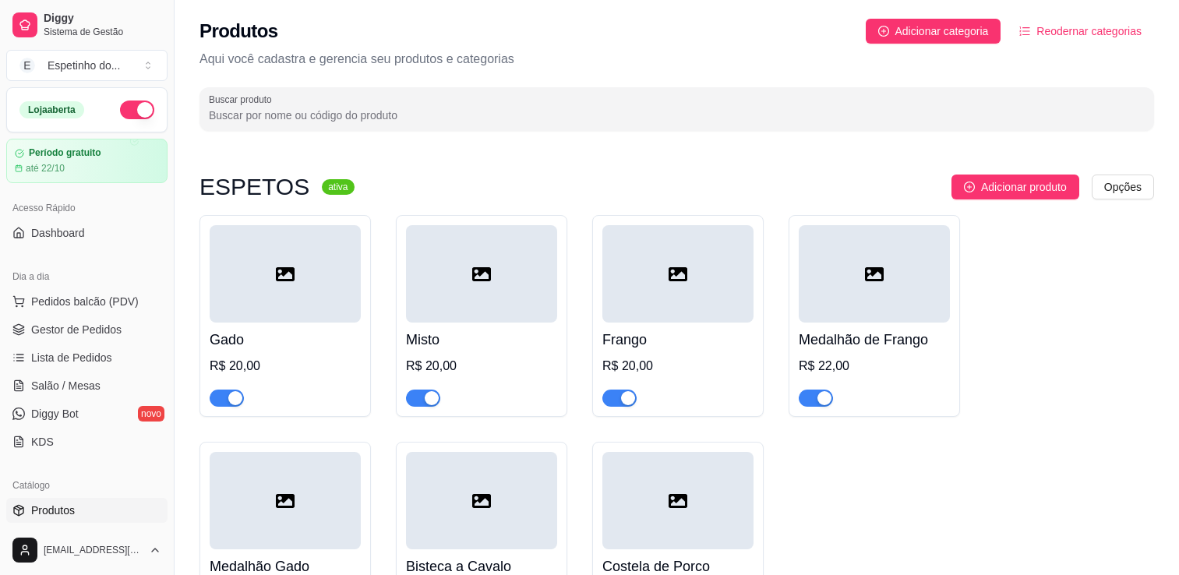 The width and height of the screenshot is (1179, 575). What do you see at coordinates (1016, 187) in the screenshot?
I see `button: Adicionar produto` at bounding box center [1016, 187].